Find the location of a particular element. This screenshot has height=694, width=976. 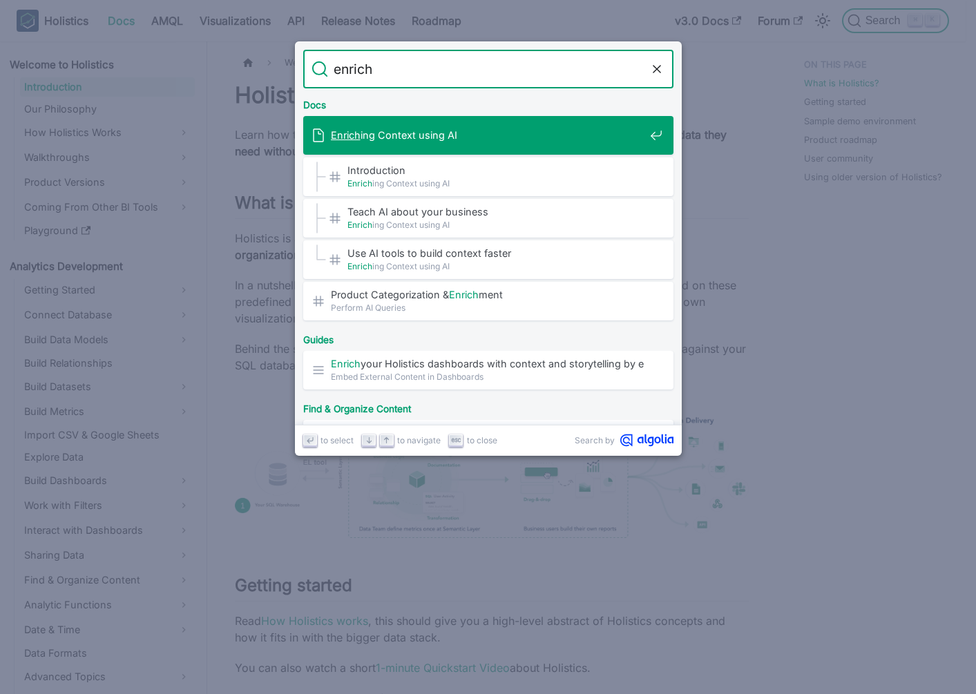

span: to select is located at coordinates (337, 440).